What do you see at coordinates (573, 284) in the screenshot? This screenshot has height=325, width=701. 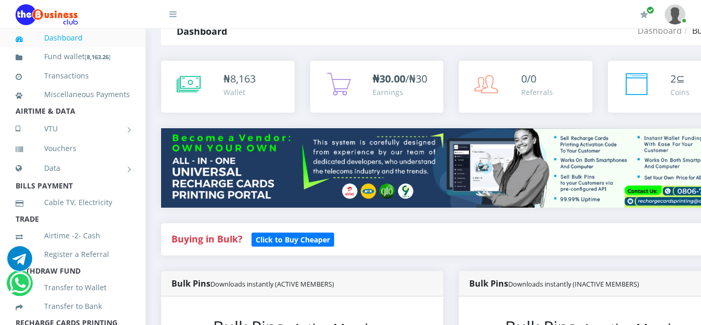 I see `small: Downloads instantly (INACTIVE MEMBERS)` at bounding box center [573, 284].